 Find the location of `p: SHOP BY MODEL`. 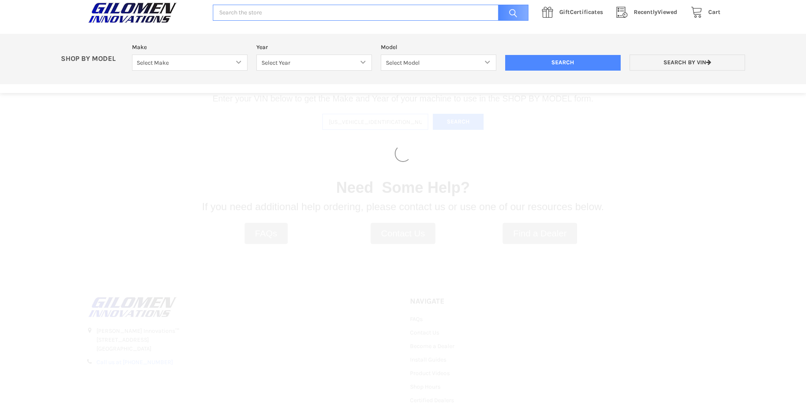

p: SHOP BY MODEL is located at coordinates (92, 59).